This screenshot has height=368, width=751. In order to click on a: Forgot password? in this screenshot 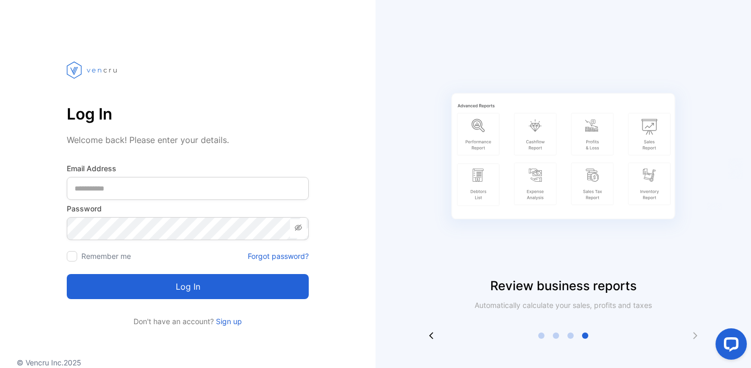, I will do `click(278, 256)`.